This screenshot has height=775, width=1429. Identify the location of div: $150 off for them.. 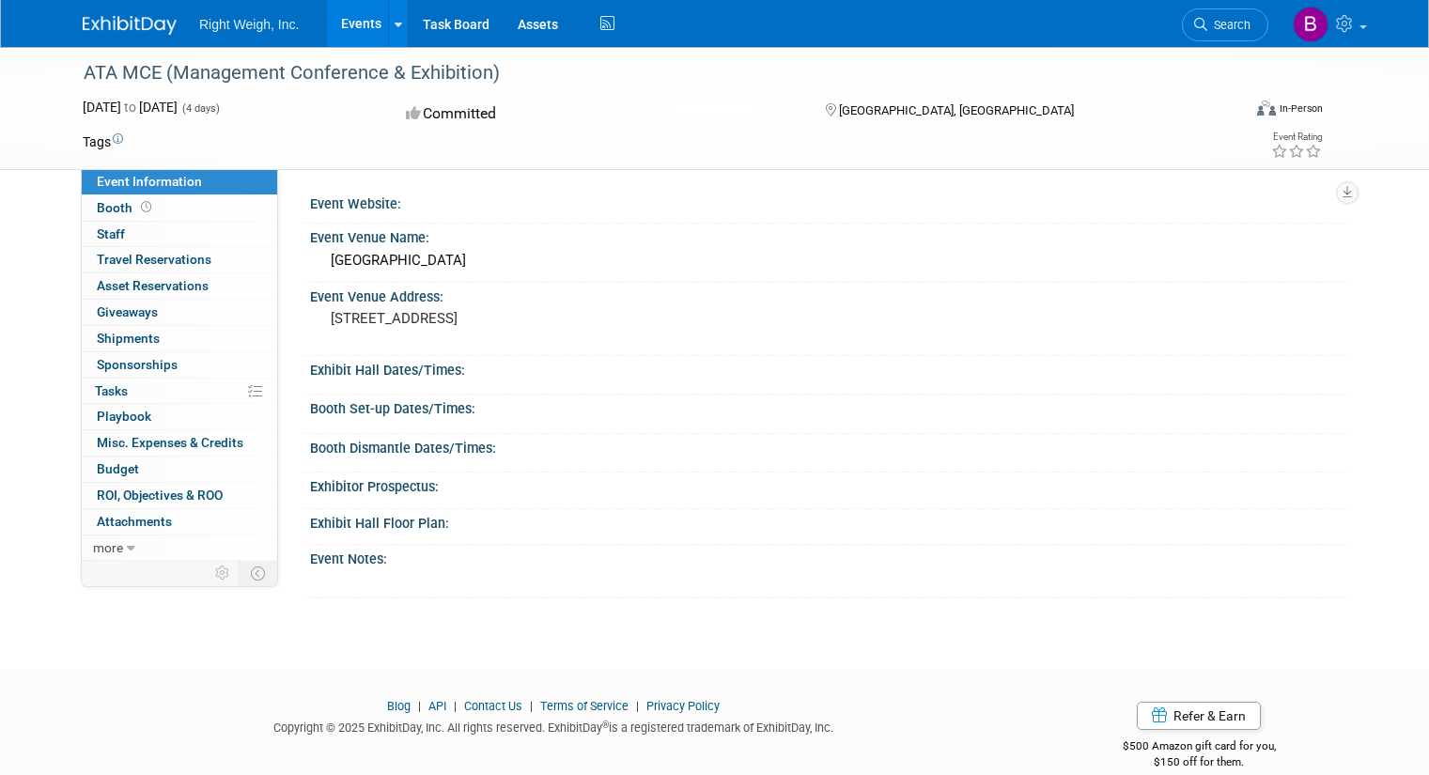
(1199, 762).